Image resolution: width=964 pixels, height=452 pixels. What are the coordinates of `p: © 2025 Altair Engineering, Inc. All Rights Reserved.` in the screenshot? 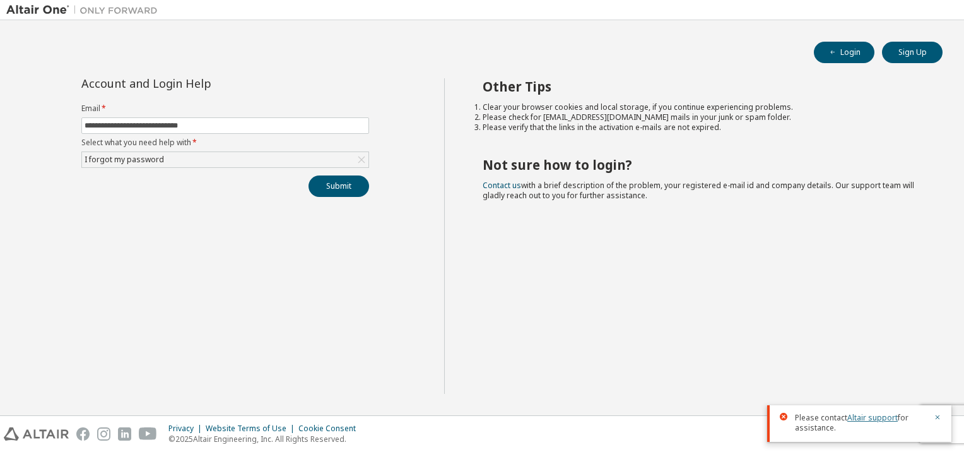 It's located at (266, 439).